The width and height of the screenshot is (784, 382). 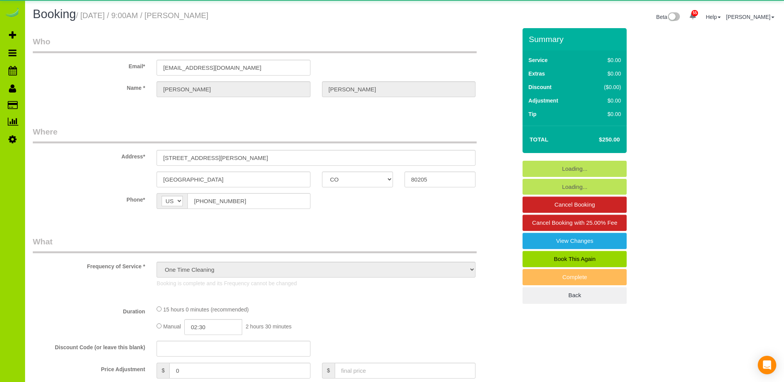 What do you see at coordinates (598, 140) in the screenshot?
I see `h4: $250.00` at bounding box center [598, 140].